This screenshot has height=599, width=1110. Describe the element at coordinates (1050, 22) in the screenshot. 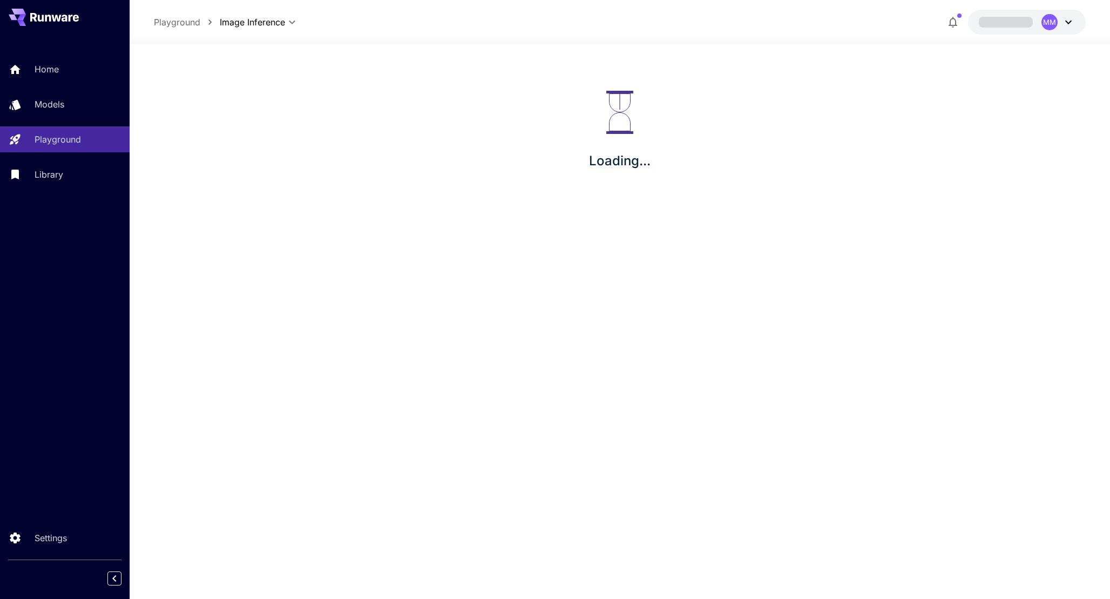

I see `div: MM` at that location.